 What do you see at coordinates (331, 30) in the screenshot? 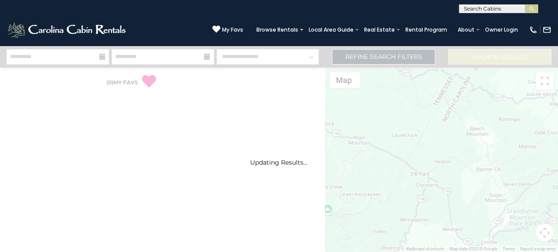
I see `a: Local Area Guide` at bounding box center [331, 30].